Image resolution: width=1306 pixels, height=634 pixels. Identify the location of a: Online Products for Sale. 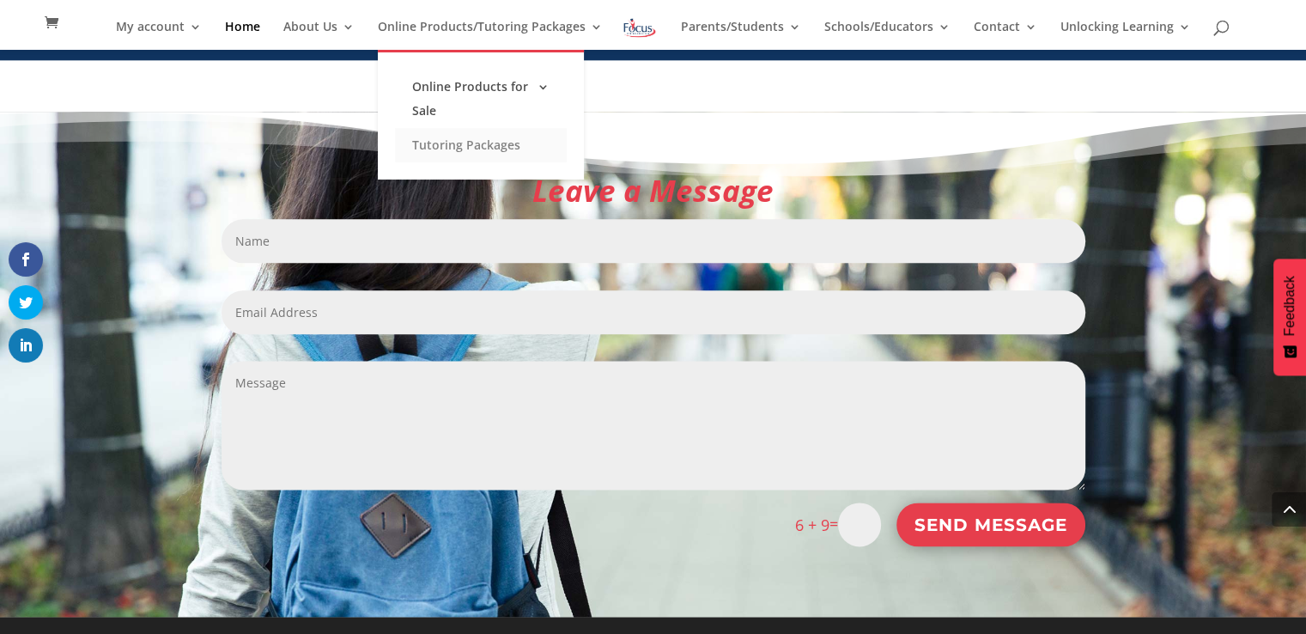
(481, 99).